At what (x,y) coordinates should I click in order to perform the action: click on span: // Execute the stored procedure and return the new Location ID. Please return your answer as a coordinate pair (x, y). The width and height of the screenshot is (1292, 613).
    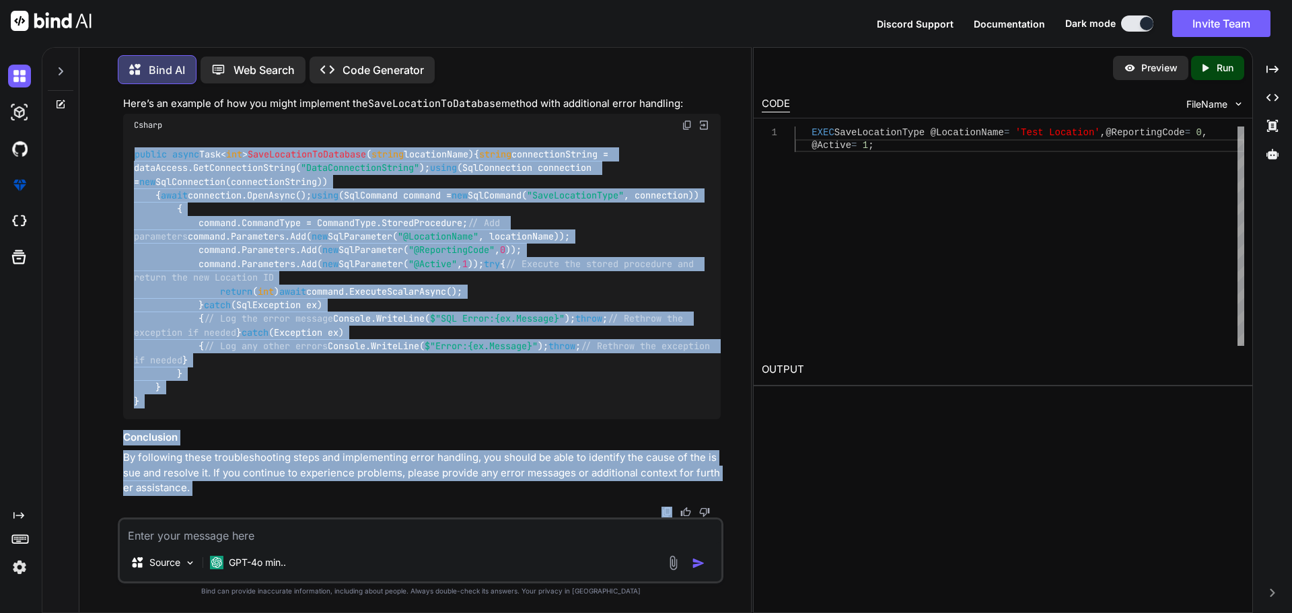
    Looking at the image, I should click on (417, 271).